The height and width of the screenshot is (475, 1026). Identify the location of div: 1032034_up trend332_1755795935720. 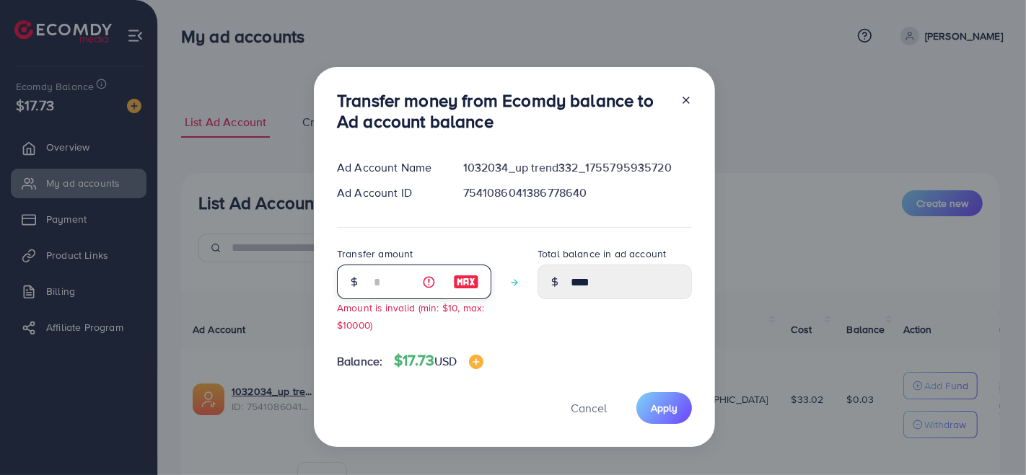
(577, 167).